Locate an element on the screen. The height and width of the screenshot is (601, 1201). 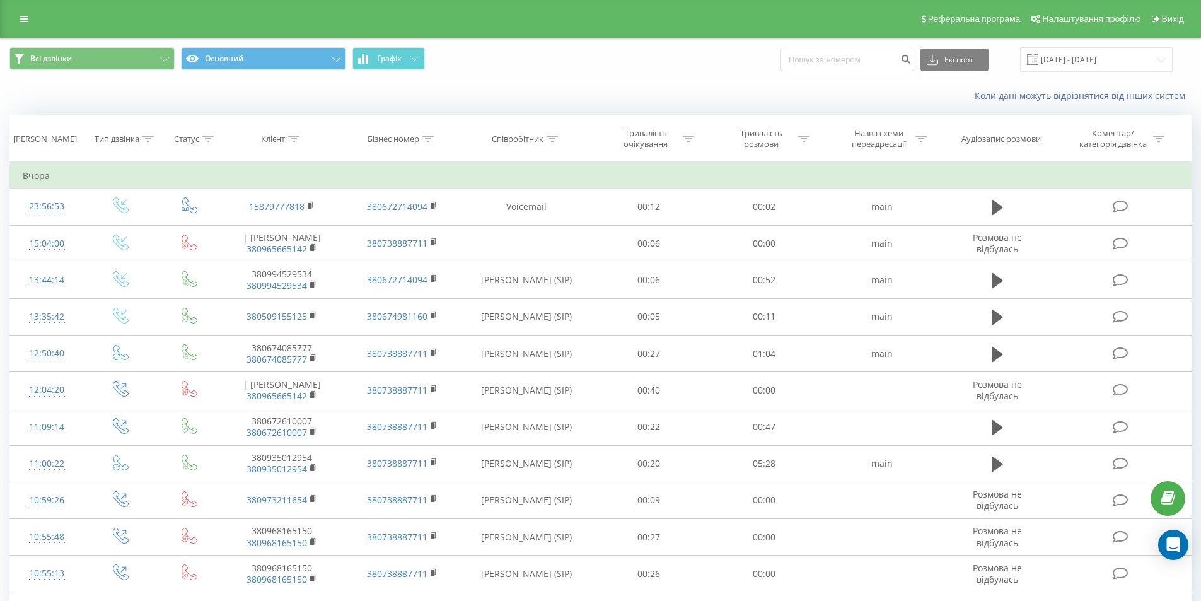
div: Співробітник is located at coordinates (517, 139).